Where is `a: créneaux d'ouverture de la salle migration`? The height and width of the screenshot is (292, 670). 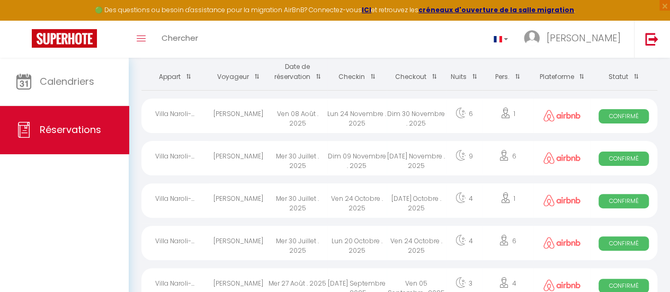 a: créneaux d'ouverture de la salle migration is located at coordinates (497, 10).